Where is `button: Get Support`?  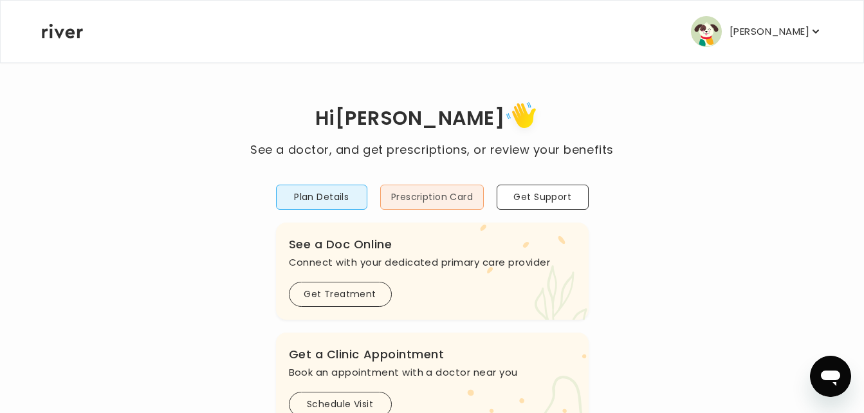 button: Get Support is located at coordinates (542, 197).